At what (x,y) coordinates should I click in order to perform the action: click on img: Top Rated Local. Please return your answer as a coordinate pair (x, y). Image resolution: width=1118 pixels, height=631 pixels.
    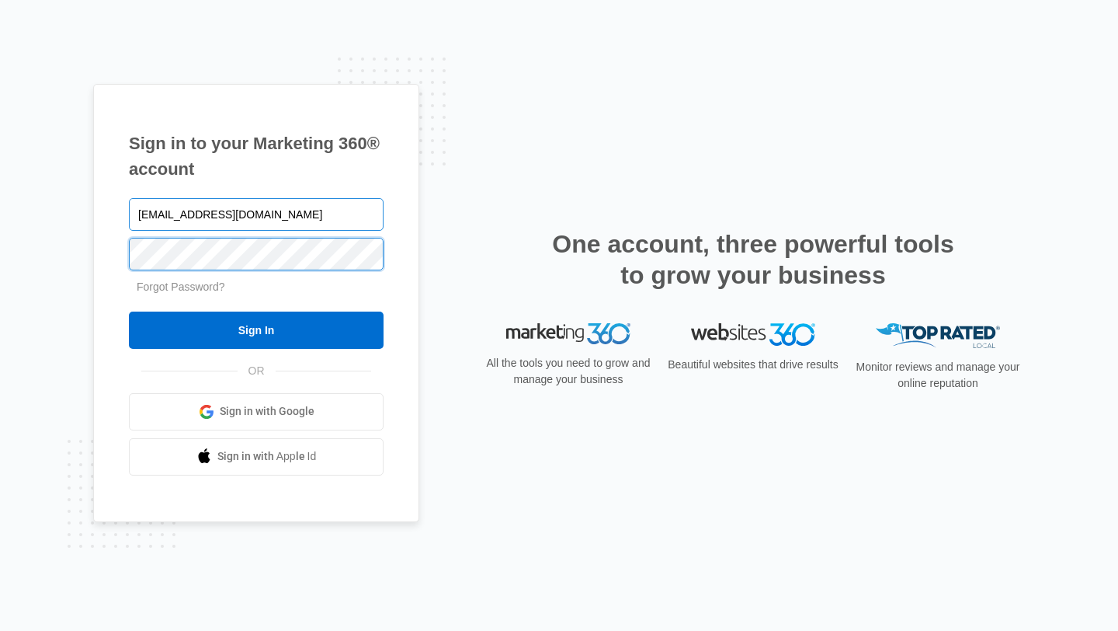
    Looking at the image, I should click on (938, 335).